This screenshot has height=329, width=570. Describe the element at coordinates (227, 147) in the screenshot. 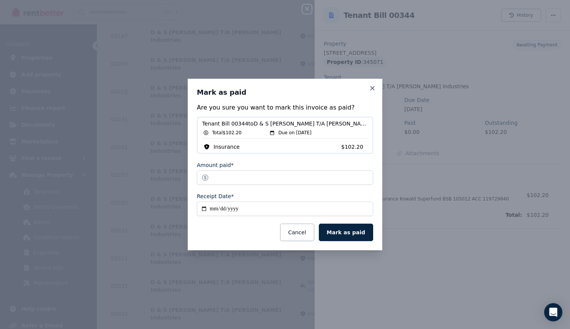

I see `span: Insurance` at that location.